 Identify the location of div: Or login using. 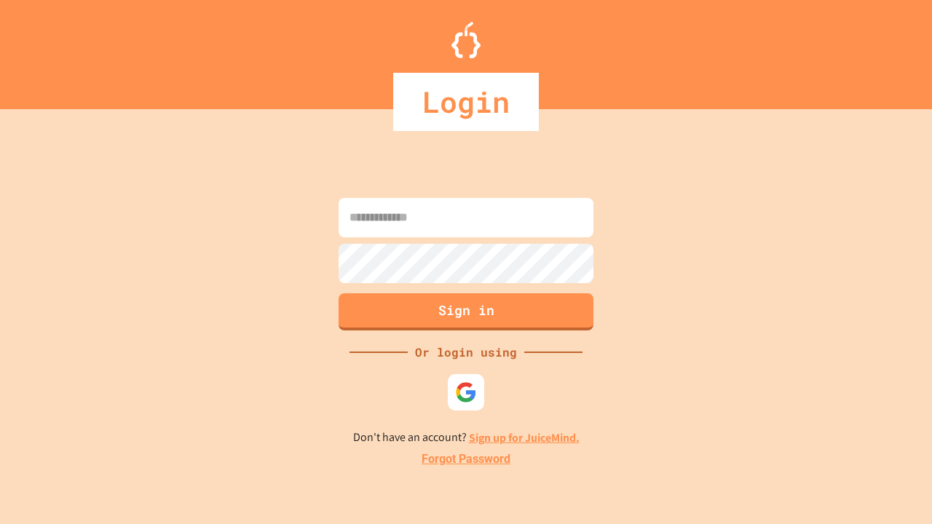
(466, 352).